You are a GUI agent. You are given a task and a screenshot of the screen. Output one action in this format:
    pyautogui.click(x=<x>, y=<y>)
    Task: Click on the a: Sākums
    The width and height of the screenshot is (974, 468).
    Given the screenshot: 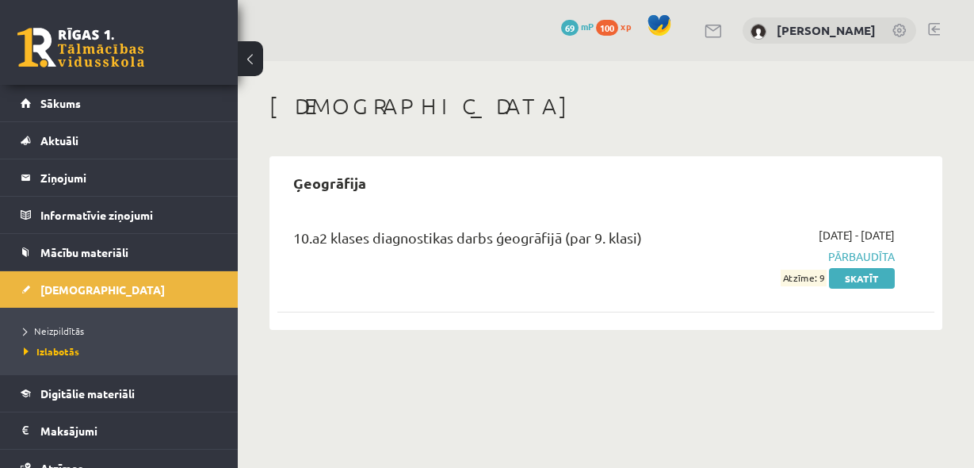 What is the action you would take?
    pyautogui.click(x=119, y=103)
    